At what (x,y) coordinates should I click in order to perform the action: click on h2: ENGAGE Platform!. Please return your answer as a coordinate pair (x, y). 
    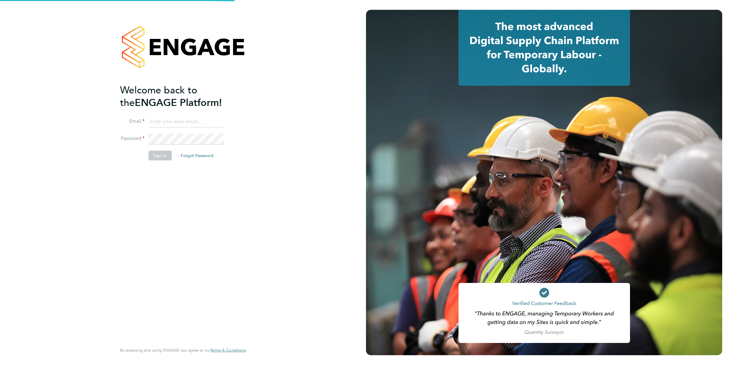
    Looking at the image, I should click on (180, 96).